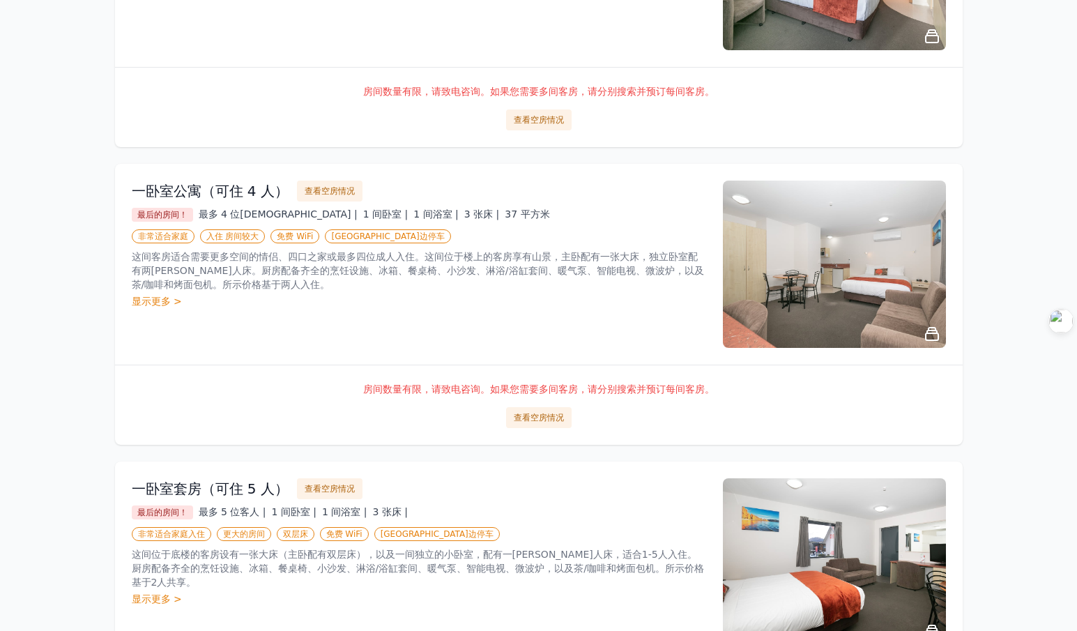 This screenshot has width=1077, height=631. Describe the element at coordinates (163, 236) in the screenshot. I see `font: 非常适合家庭` at that location.